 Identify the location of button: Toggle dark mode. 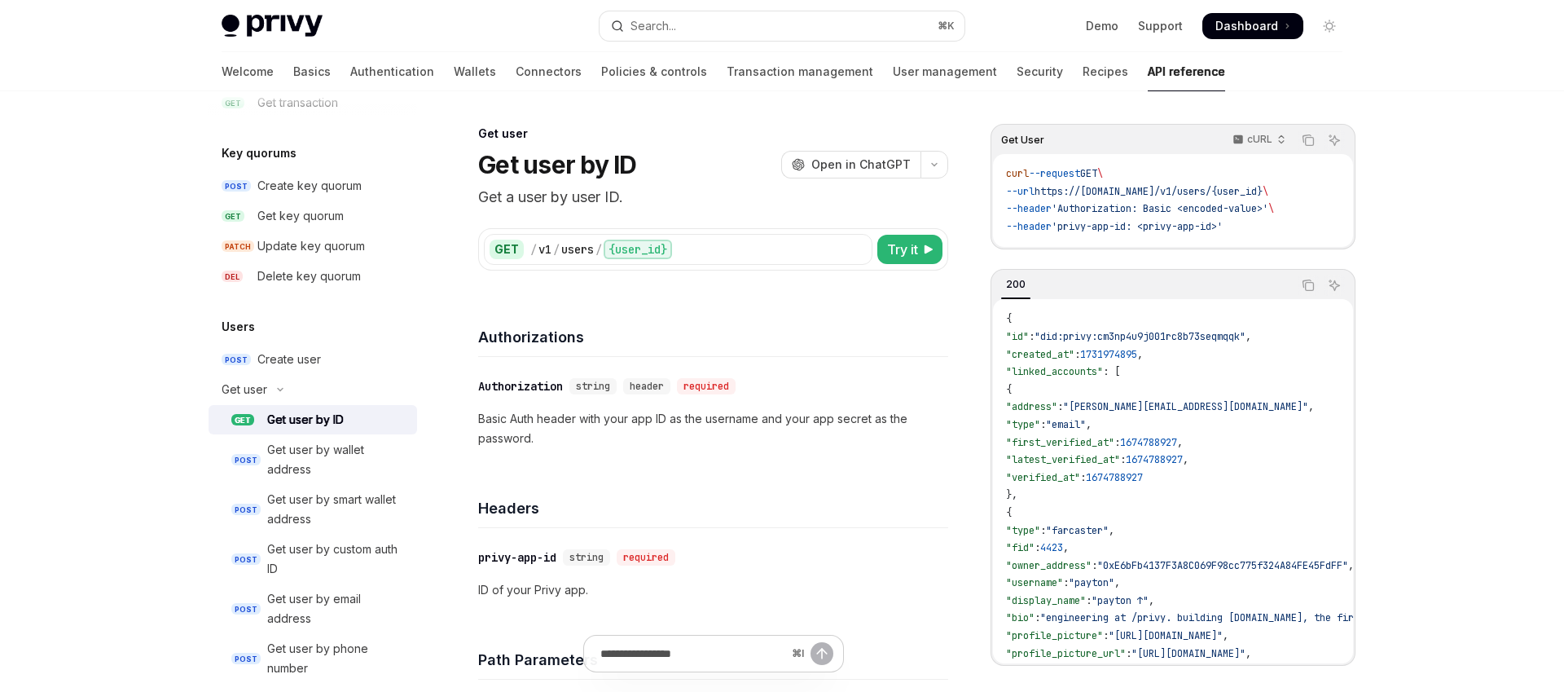
(1330, 26).